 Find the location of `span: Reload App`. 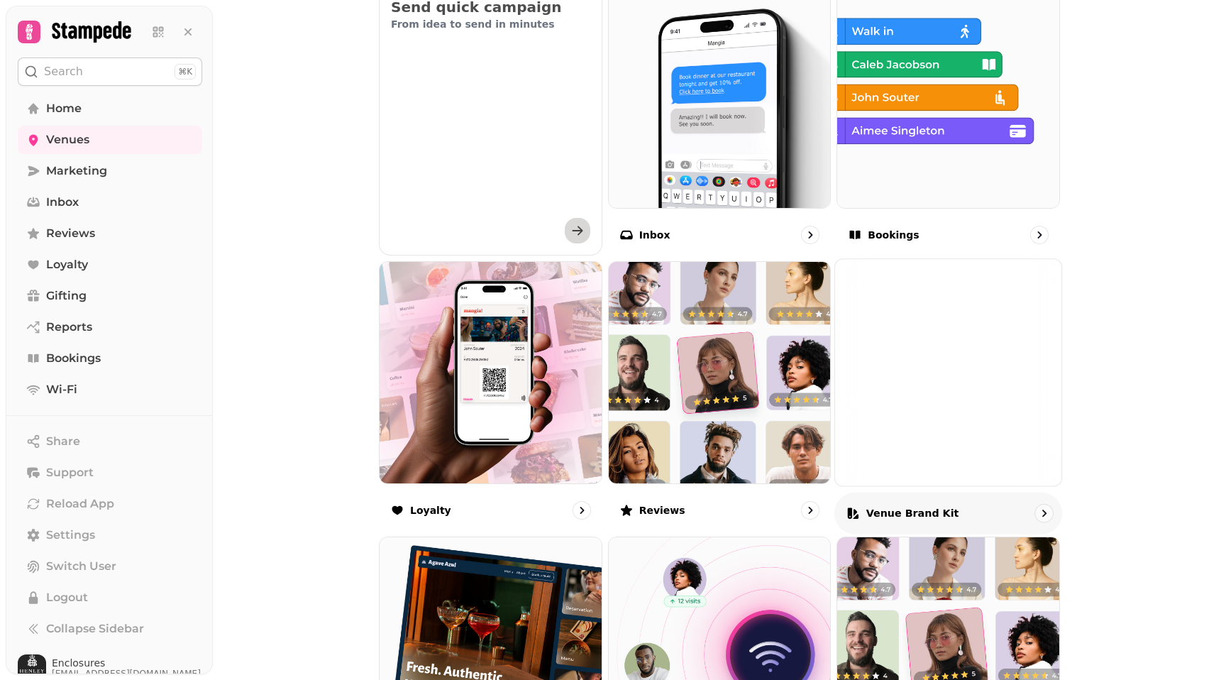

span: Reload App is located at coordinates (80, 504).